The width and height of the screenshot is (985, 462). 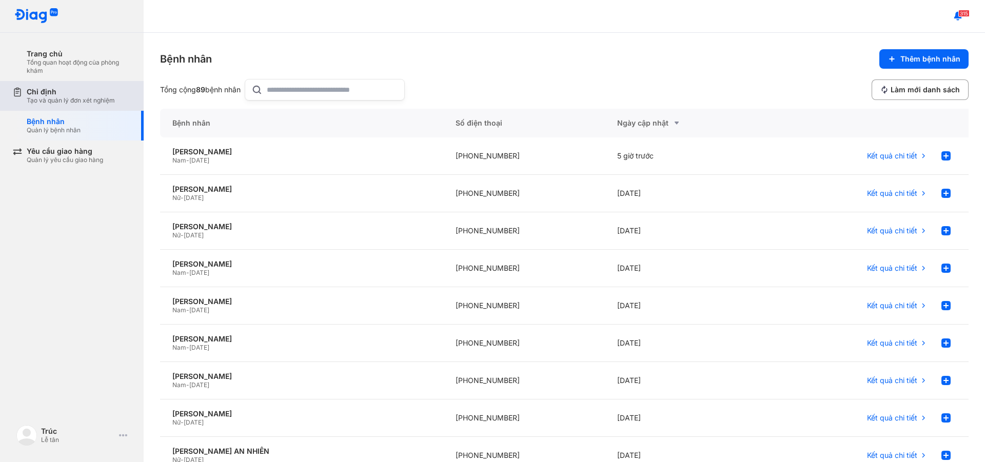 What do you see at coordinates (65, 151) in the screenshot?
I see `div: Yêu cầu giao hàng` at bounding box center [65, 151].